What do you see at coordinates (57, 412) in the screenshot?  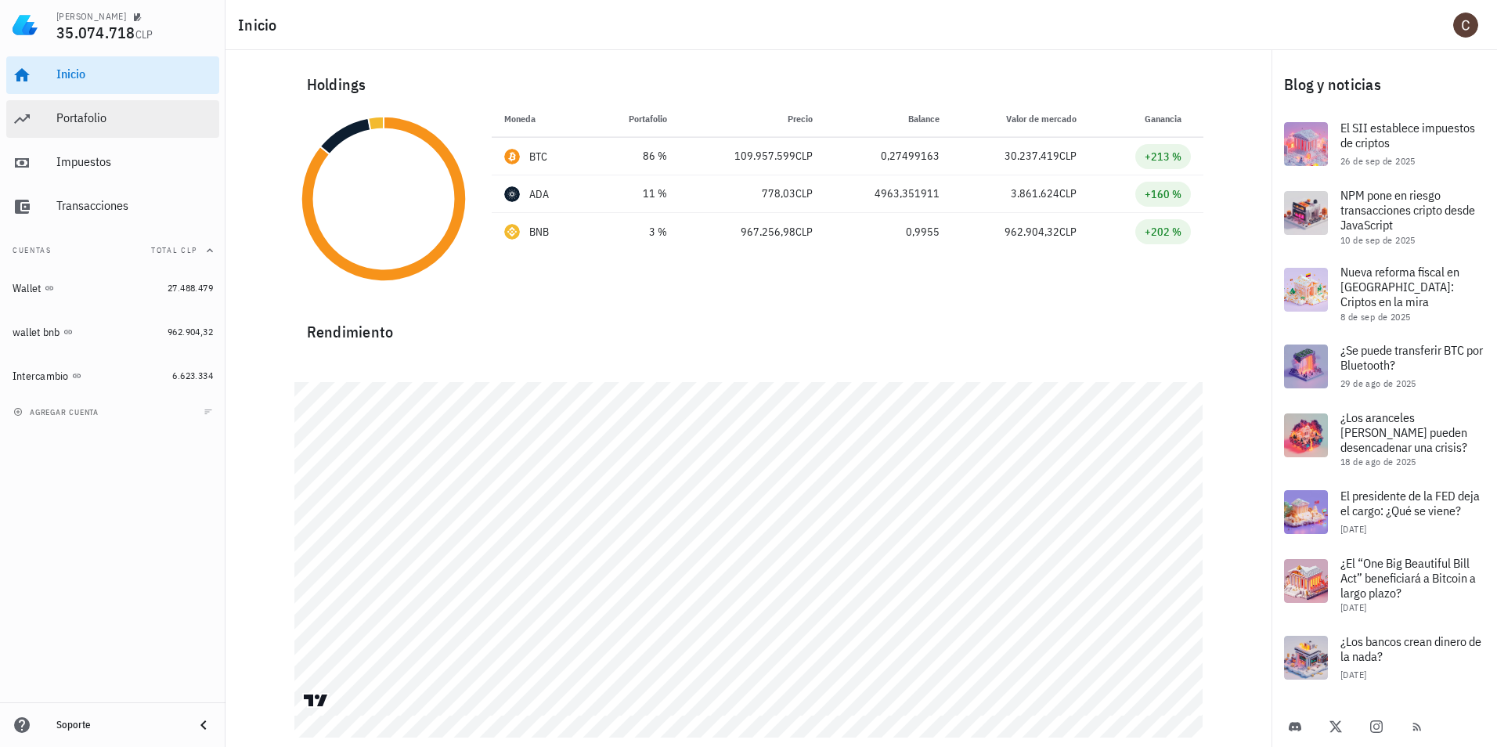 I see `span: agregar cuenta` at bounding box center [57, 412].